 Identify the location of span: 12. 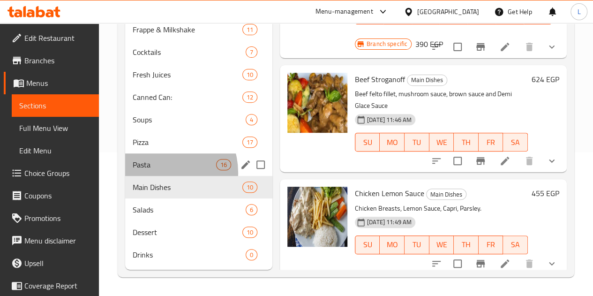
(250, 97).